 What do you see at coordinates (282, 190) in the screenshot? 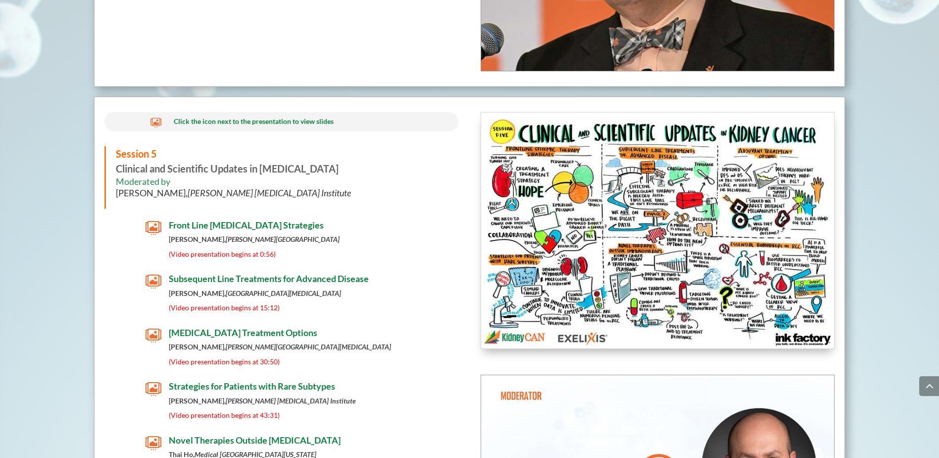
I see `h6: Moderated by` at bounding box center [282, 190].